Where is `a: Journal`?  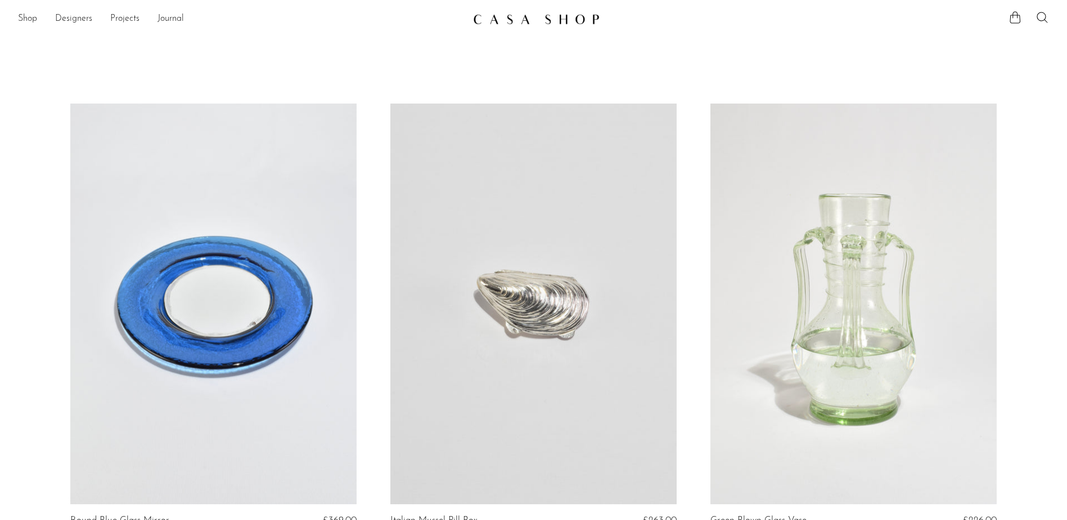
a: Journal is located at coordinates (170, 19).